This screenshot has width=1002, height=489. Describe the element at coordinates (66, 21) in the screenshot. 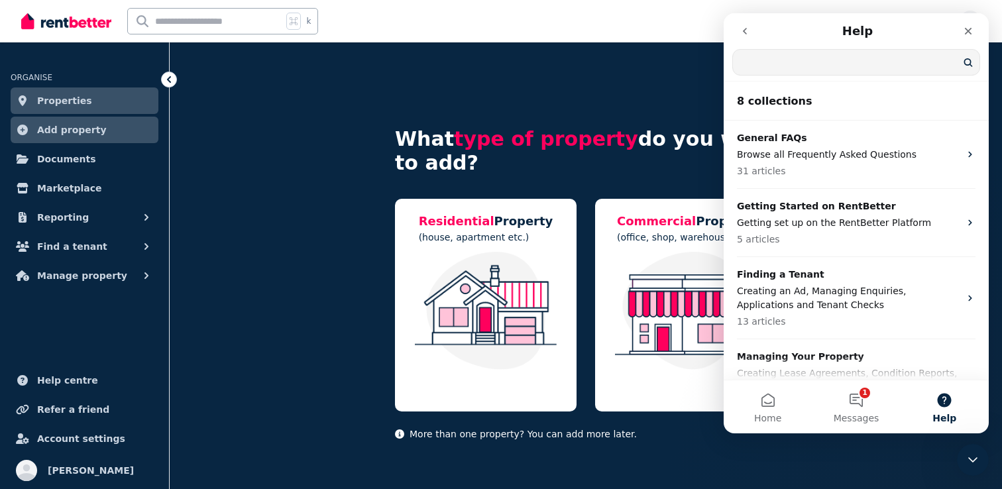

I see `img: RentBetter` at that location.